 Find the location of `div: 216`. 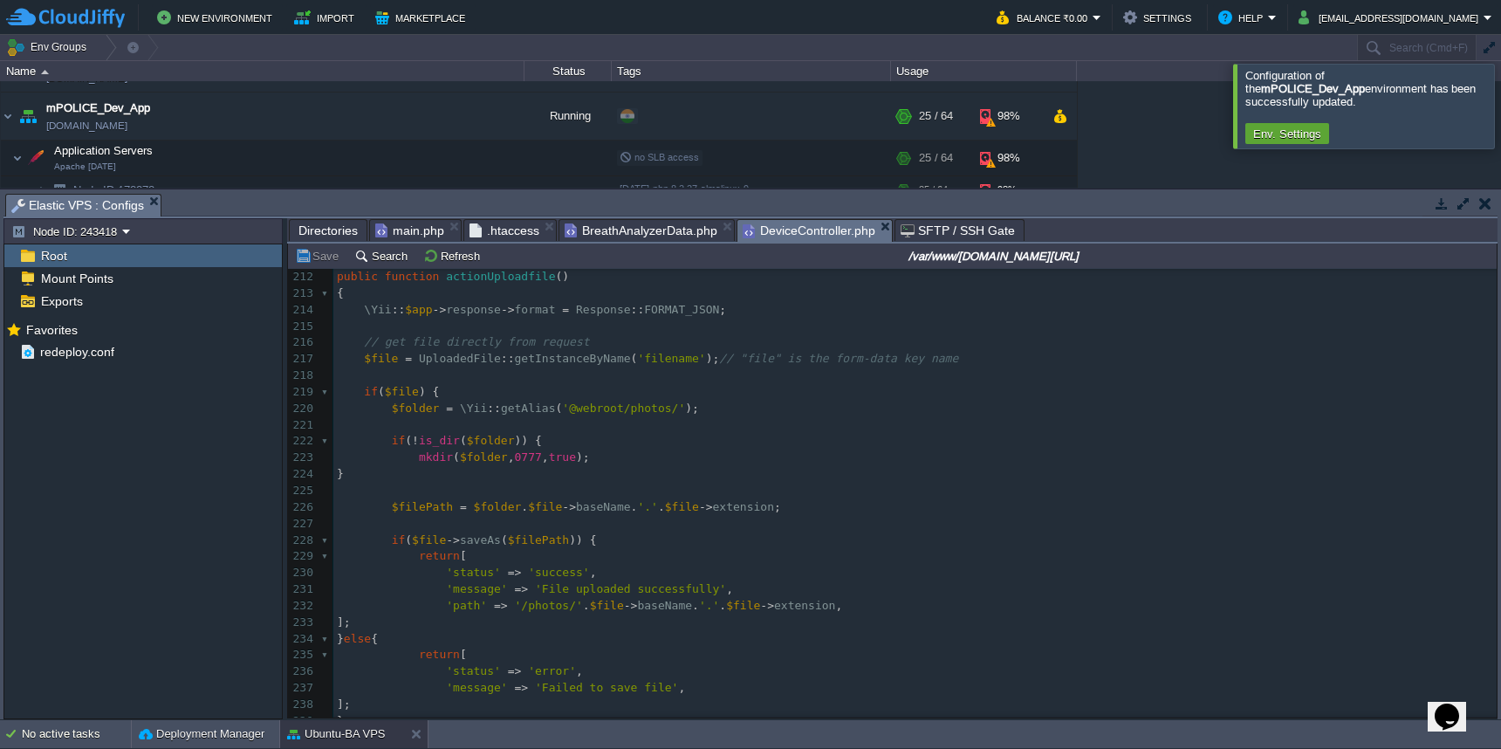

div: 216 is located at coordinates (303, 342).